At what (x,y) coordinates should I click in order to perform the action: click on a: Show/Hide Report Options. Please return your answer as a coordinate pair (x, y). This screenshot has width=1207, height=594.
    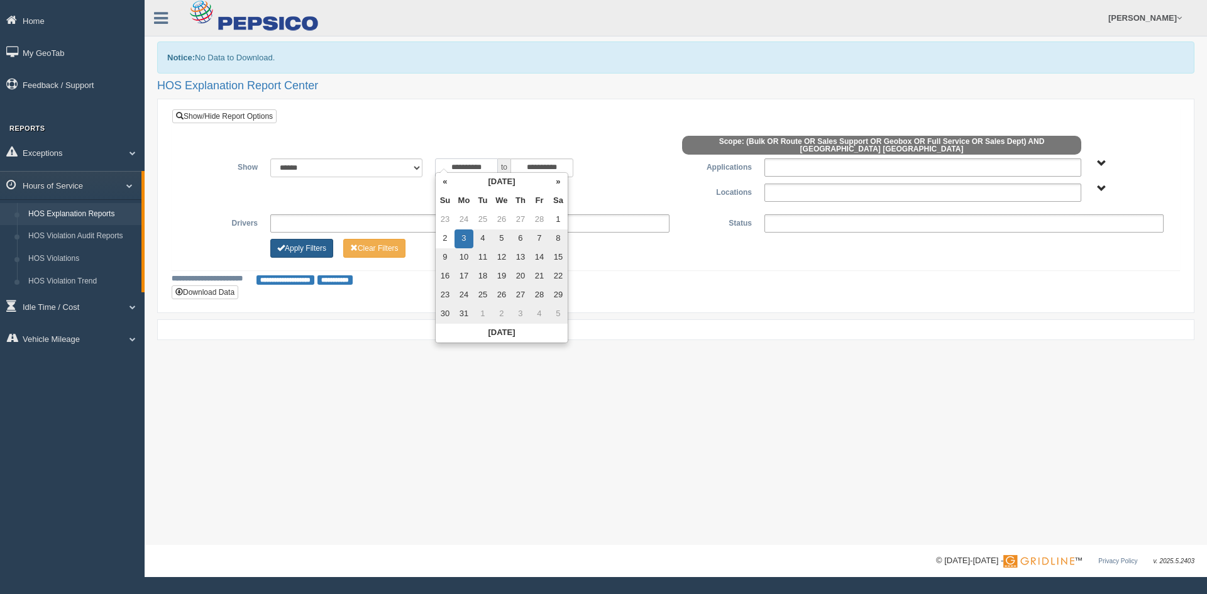
    Looking at the image, I should click on (224, 116).